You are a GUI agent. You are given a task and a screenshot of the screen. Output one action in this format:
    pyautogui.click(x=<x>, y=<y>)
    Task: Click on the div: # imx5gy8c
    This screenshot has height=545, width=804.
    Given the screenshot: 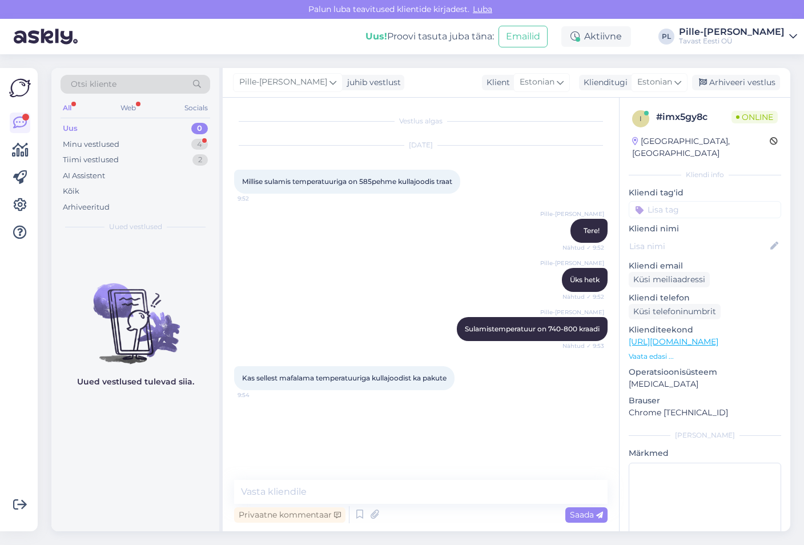 What is the action you would take?
    pyautogui.click(x=693, y=117)
    